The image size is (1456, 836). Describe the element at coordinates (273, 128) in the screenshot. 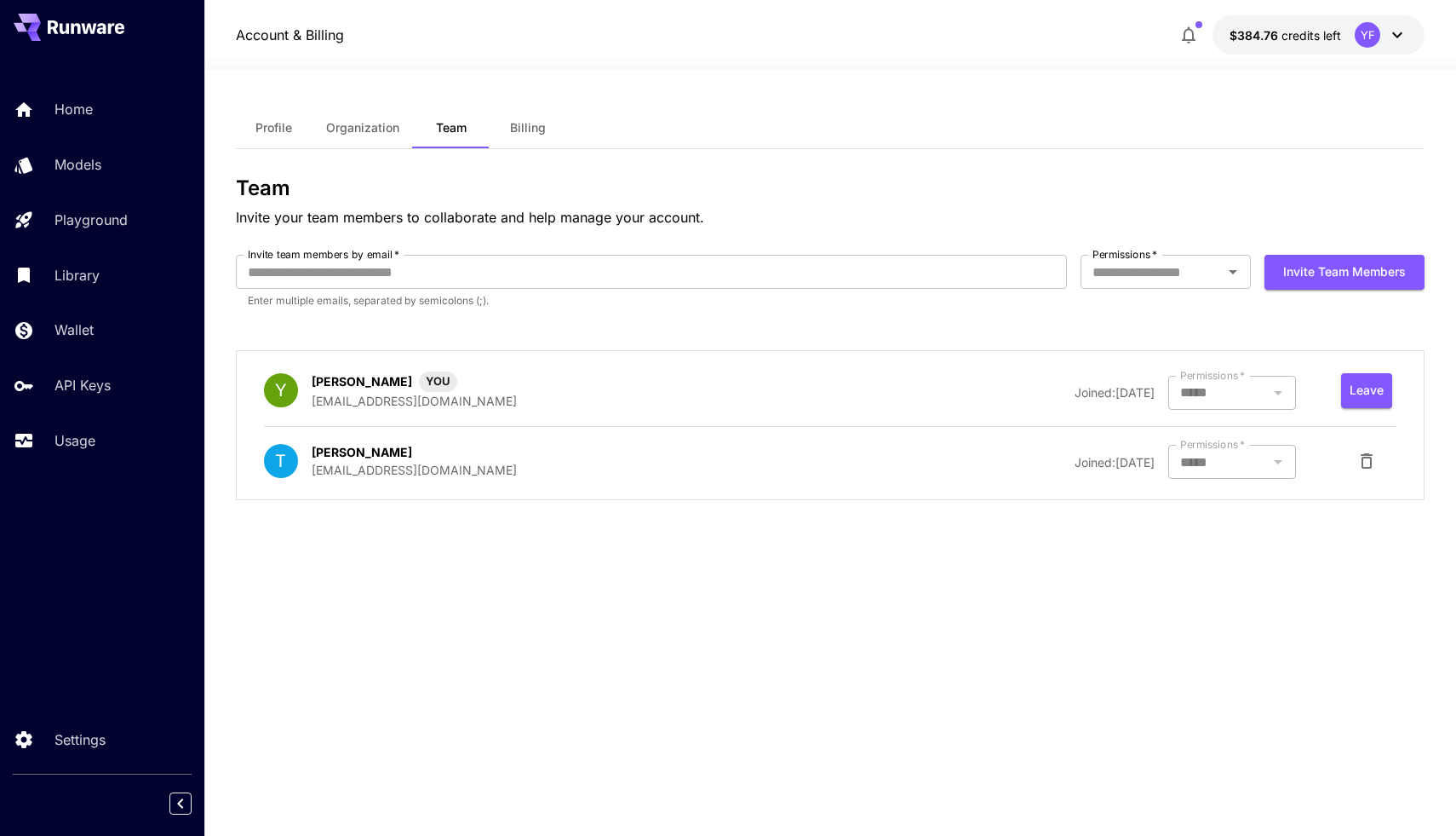

I see `span: Profile` at that location.